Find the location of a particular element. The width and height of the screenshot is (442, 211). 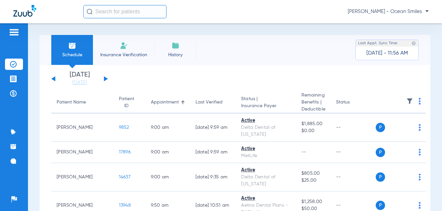

span: $25.00 is located at coordinates (313, 180).